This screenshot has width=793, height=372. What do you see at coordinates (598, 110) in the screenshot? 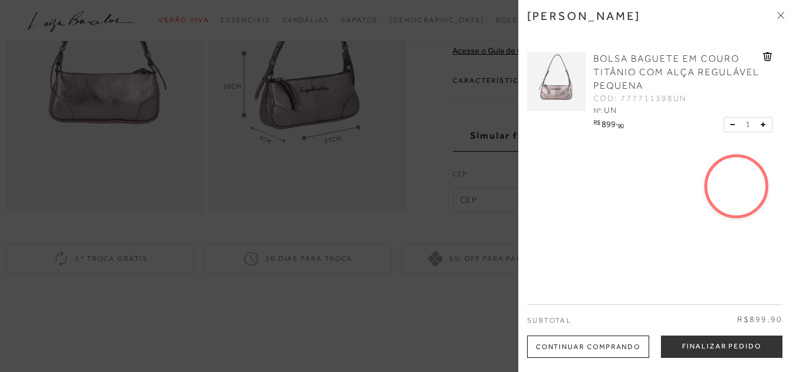
I see `span: Nº:` at bounding box center [598, 110].